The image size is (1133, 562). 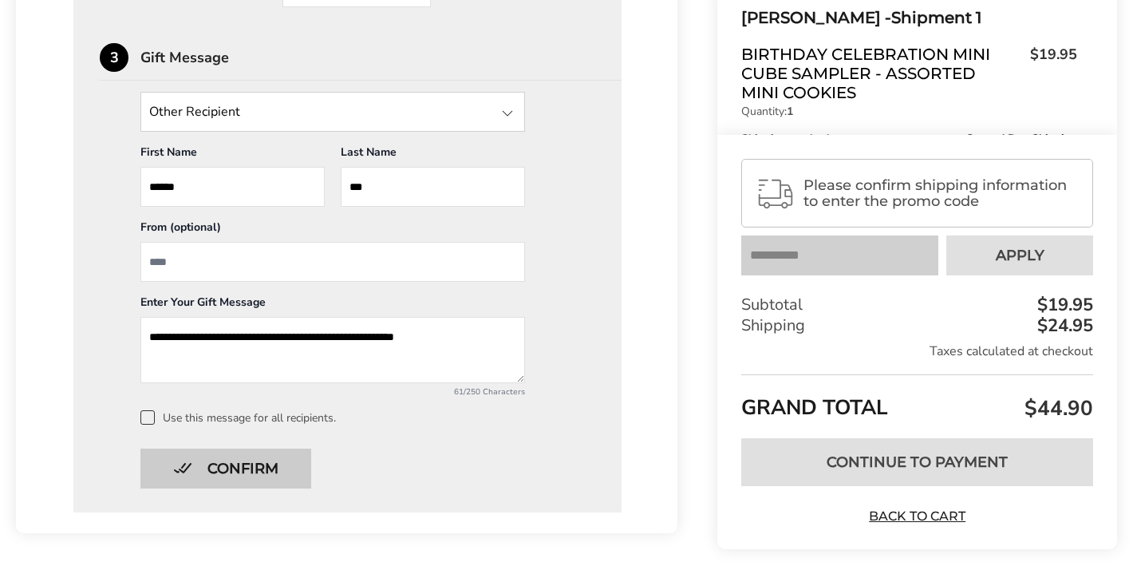 I want to click on div: GRAND TOTAL, so click(x=917, y=400).